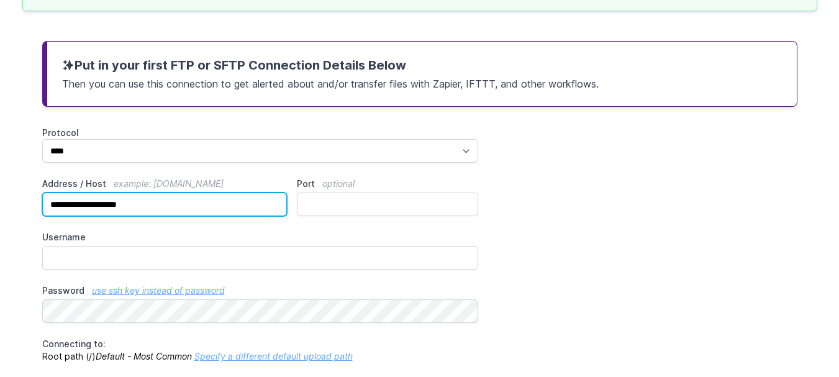 The height and width of the screenshot is (377, 839). Describe the element at coordinates (260, 350) in the screenshot. I see `p: Root path (/)` at that location.